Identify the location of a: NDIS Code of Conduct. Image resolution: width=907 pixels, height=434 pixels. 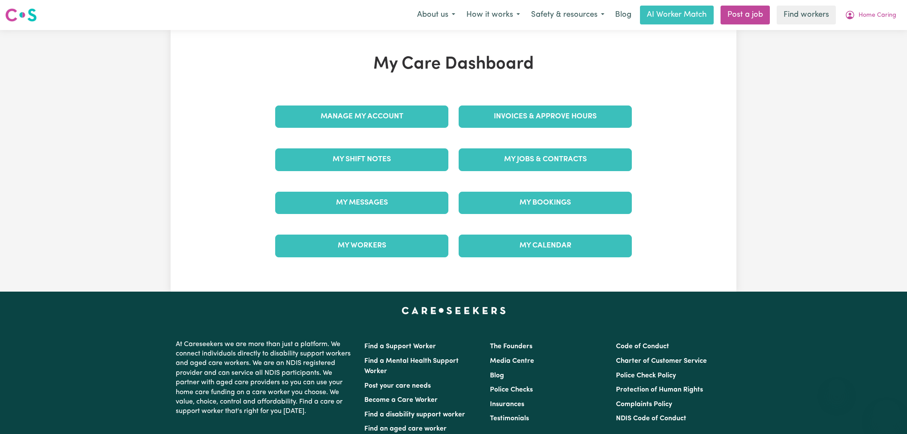
(651, 418).